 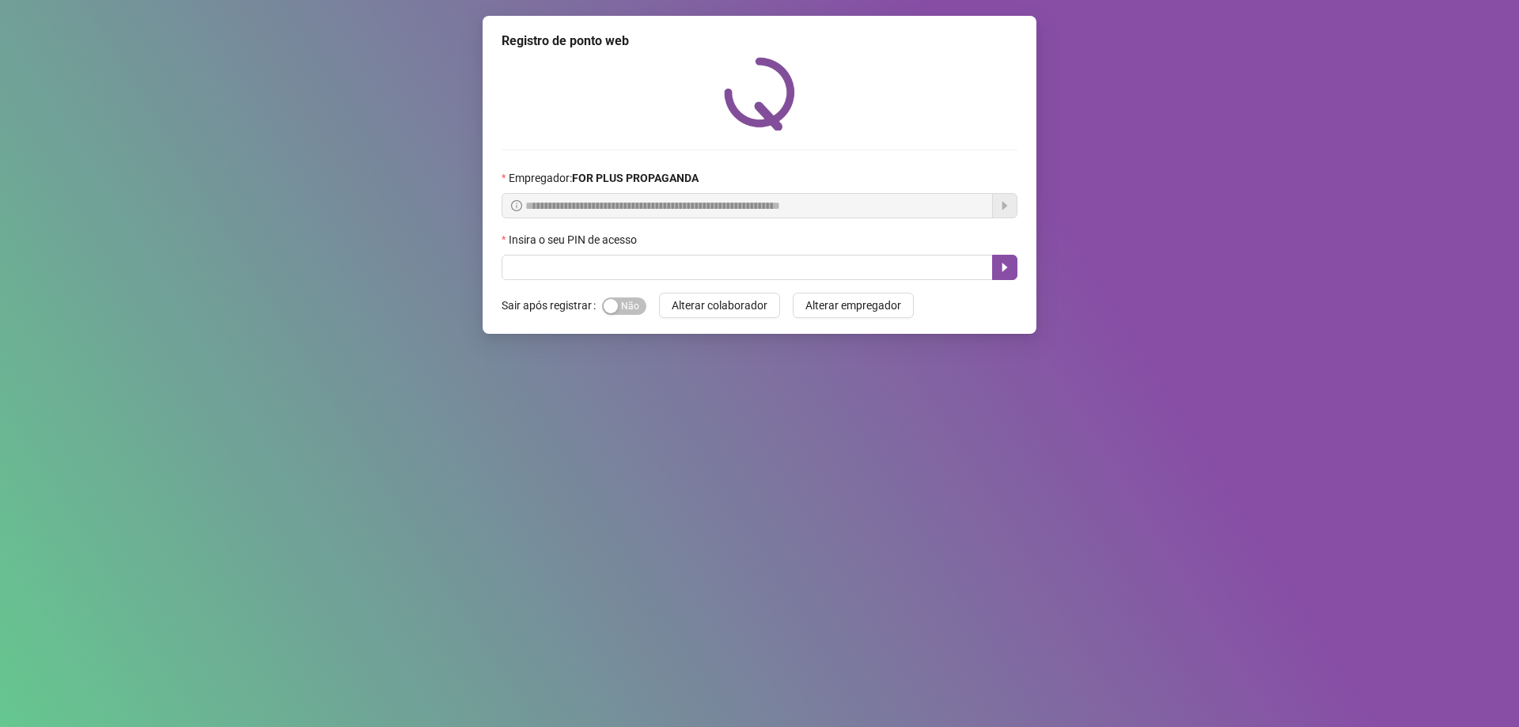 What do you see at coordinates (604, 178) in the screenshot?
I see `span: Empregador :` at bounding box center [604, 178].